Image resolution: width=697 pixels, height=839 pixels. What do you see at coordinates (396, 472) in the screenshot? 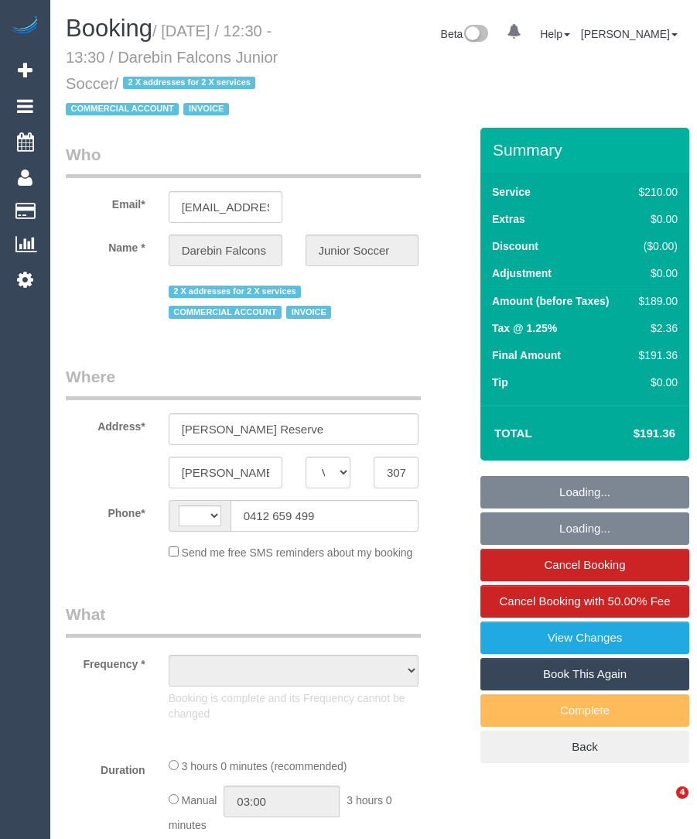
I see `input: Post Code*` at bounding box center [396, 472].